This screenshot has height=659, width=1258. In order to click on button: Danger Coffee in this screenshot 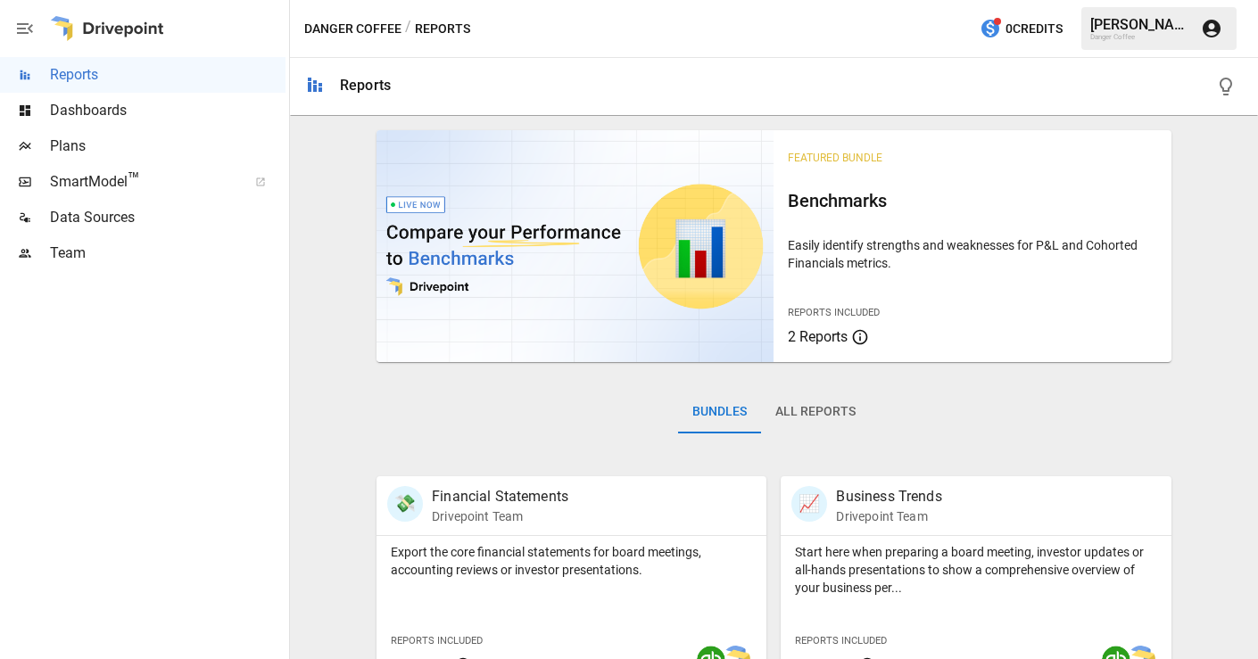, I will do `click(353, 29)`.